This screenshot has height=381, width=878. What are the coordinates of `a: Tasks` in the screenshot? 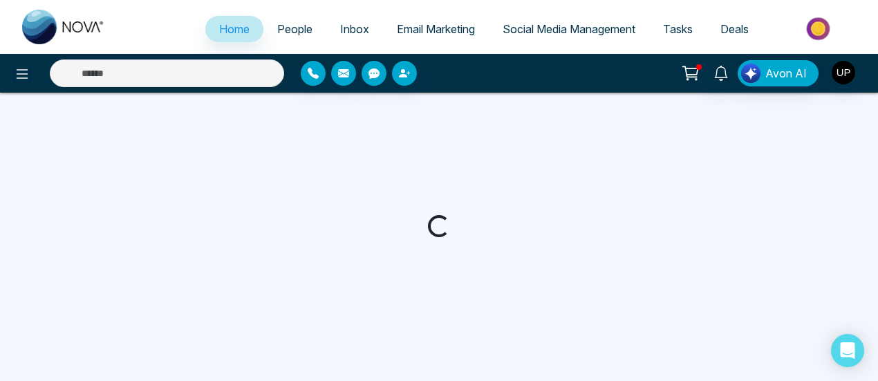 It's located at (677, 29).